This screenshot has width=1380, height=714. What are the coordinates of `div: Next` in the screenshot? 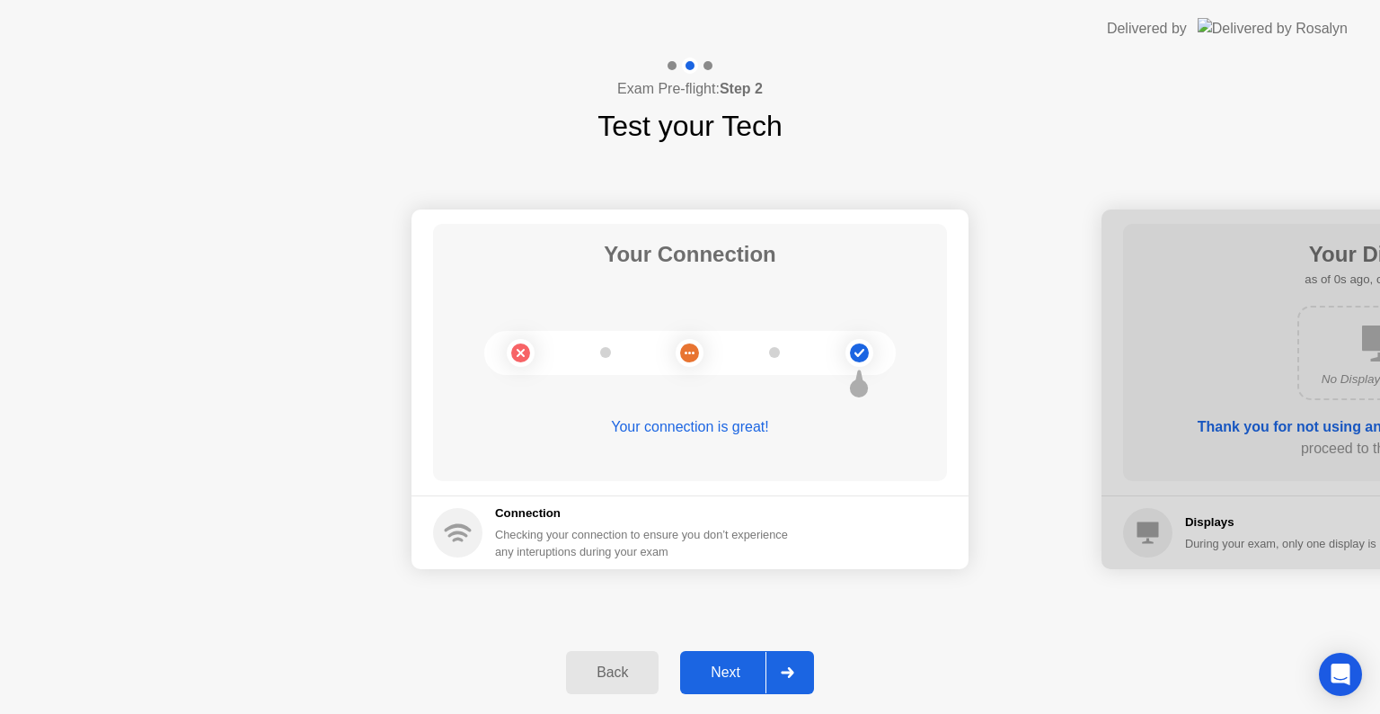 It's located at (725, 672).